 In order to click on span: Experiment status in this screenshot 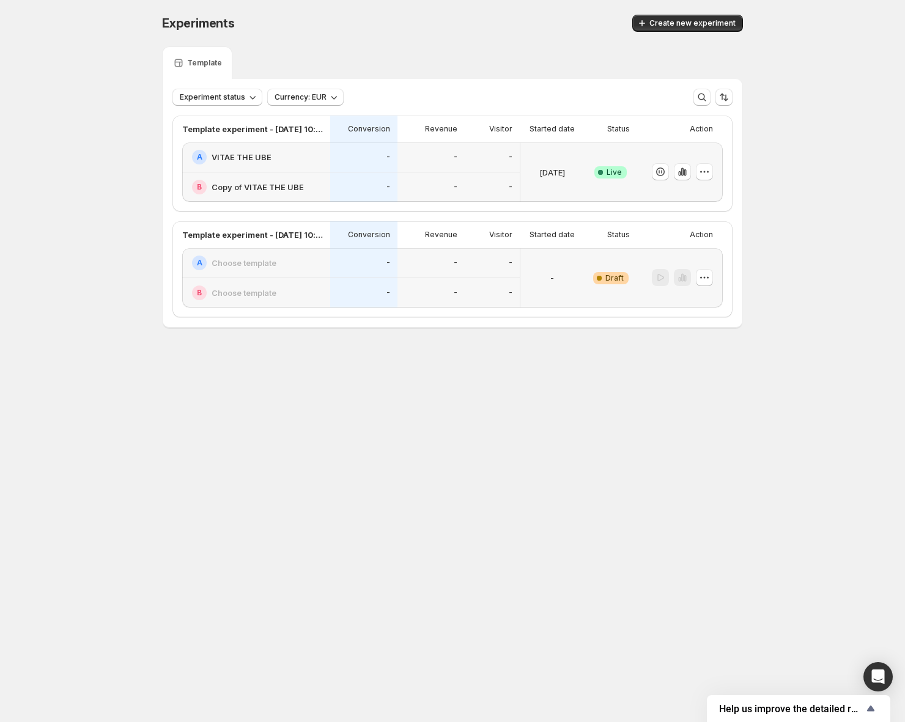, I will do `click(212, 97)`.